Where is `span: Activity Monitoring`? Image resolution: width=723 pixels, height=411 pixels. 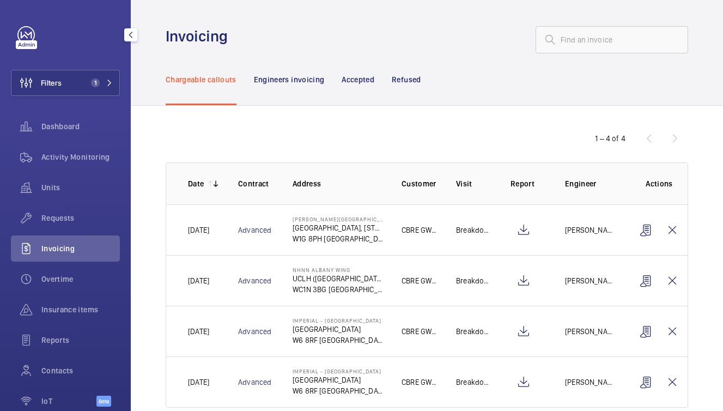 span: Activity Monitoring is located at coordinates (81, 157).